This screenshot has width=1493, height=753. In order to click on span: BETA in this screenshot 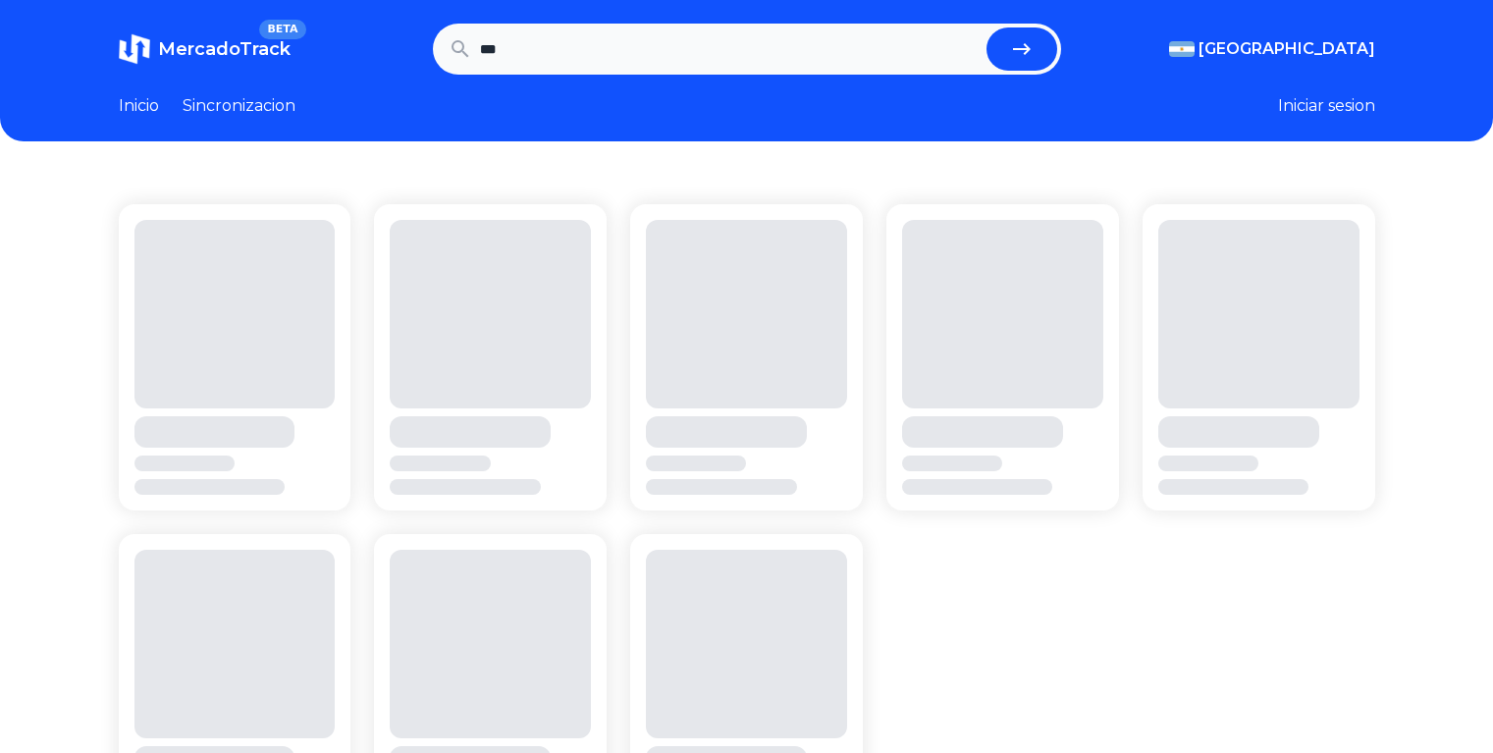, I will do `click(282, 29)`.